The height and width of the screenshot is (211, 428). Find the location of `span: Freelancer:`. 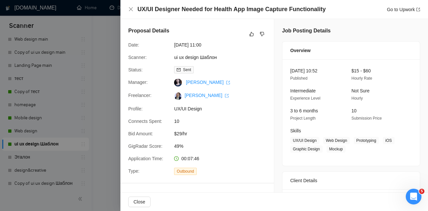

span: Freelancer: is located at coordinates (140, 95).